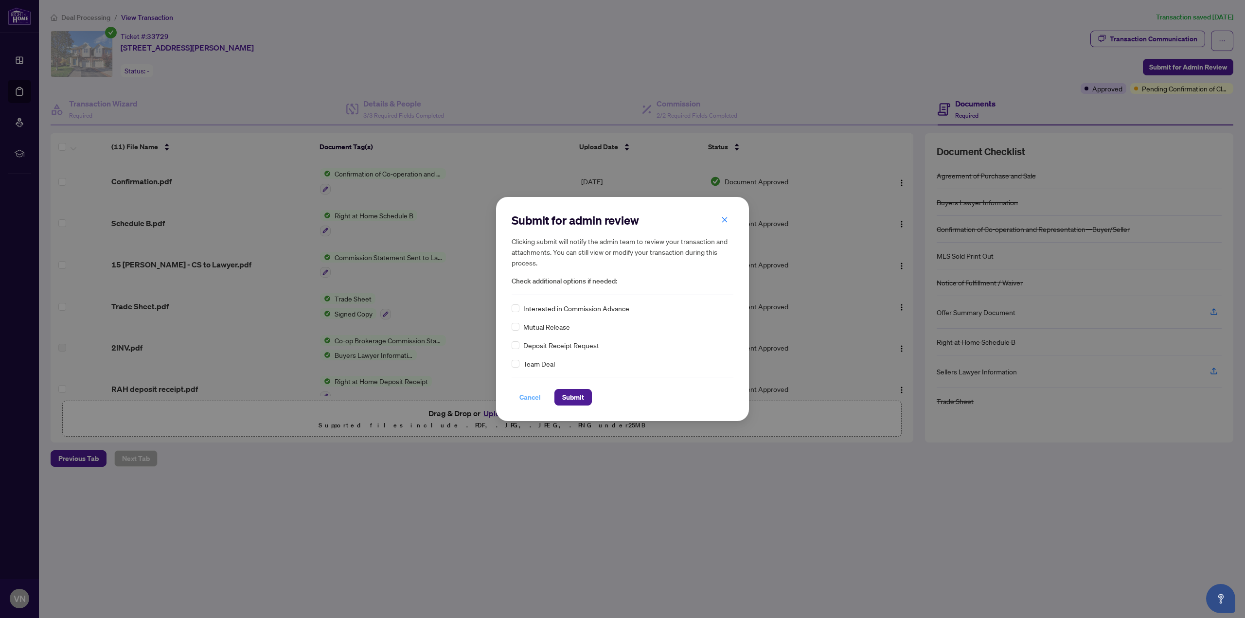 This screenshot has height=618, width=1245. I want to click on span: close, so click(725, 220).